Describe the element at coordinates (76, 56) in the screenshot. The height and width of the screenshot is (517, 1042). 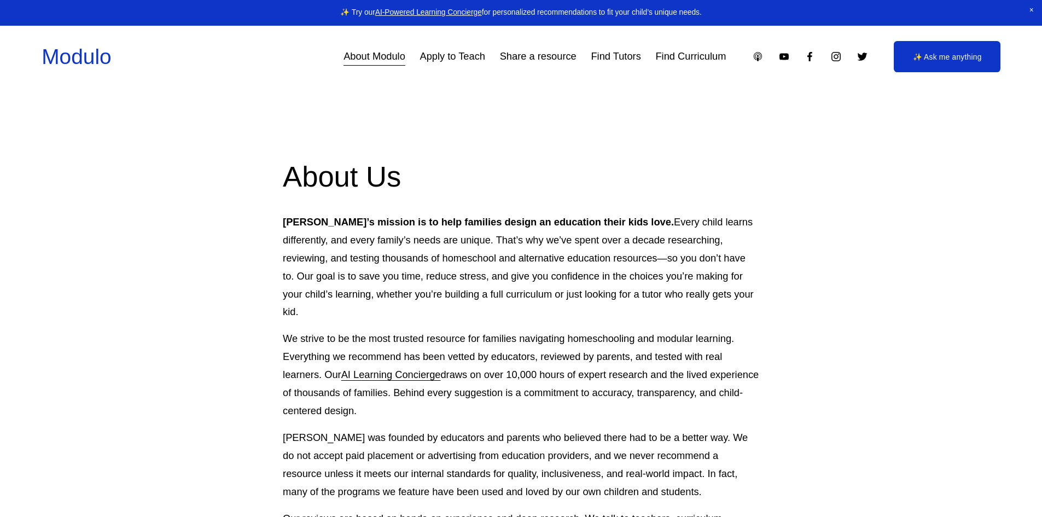
I see `a: Modulo` at that location.